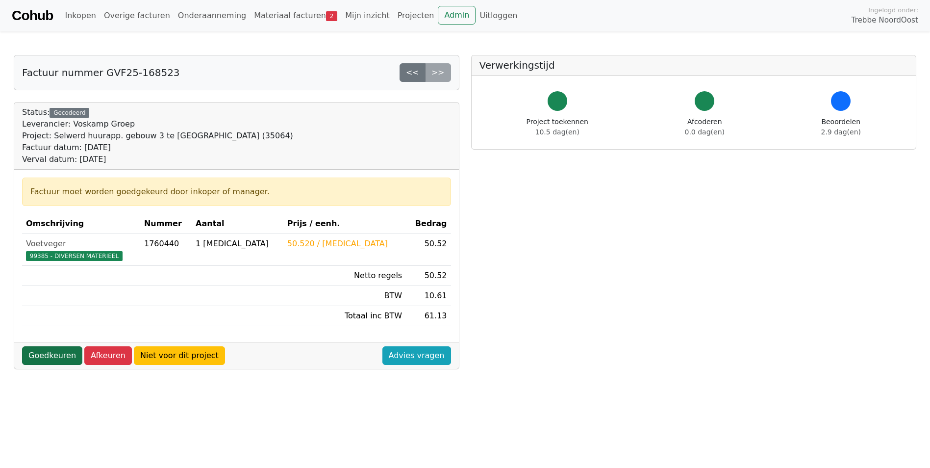 This screenshot has width=930, height=468. What do you see at coordinates (157, 124) in the screenshot?
I see `div: Leverancier: Voskamp Groep` at bounding box center [157, 124].